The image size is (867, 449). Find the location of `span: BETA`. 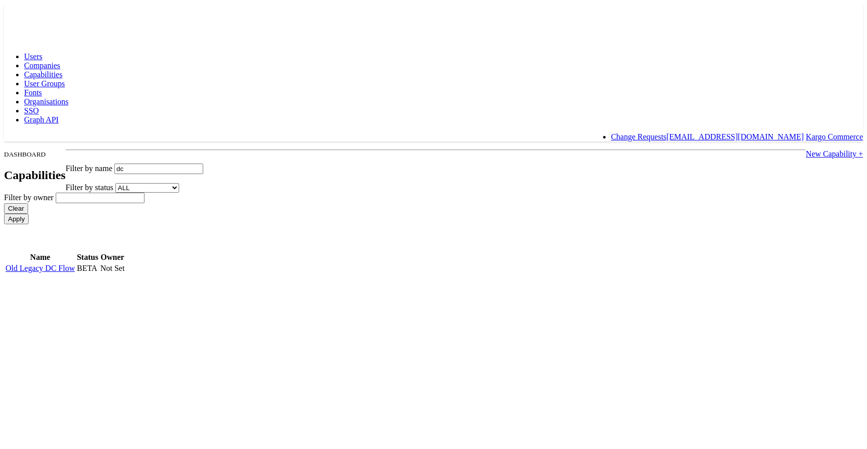

span: BETA is located at coordinates (87, 268).